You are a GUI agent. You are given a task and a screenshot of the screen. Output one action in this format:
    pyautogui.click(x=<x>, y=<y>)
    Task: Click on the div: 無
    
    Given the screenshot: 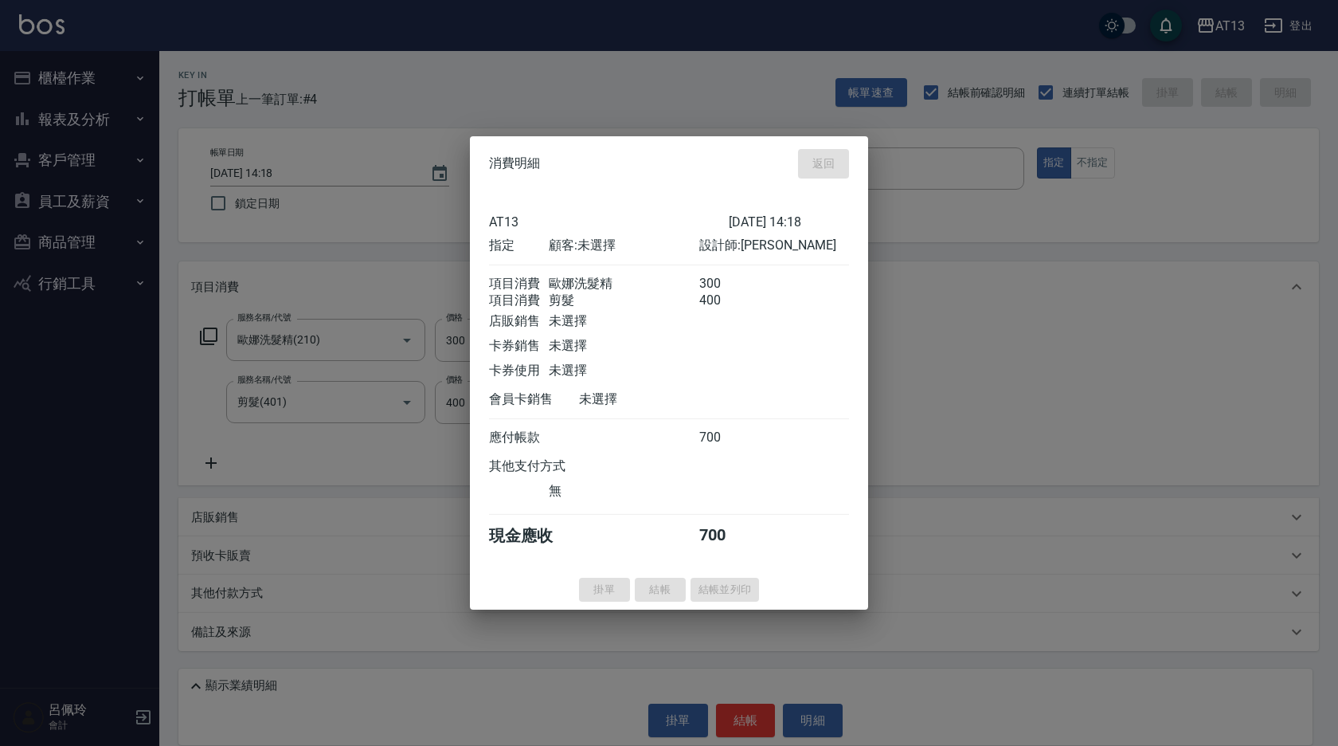 What is the action you would take?
    pyautogui.click(x=624, y=490)
    